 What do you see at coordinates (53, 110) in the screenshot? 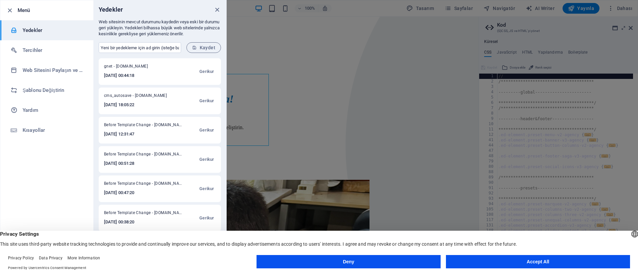
I see `h6: Yardım` at bounding box center [53, 110].